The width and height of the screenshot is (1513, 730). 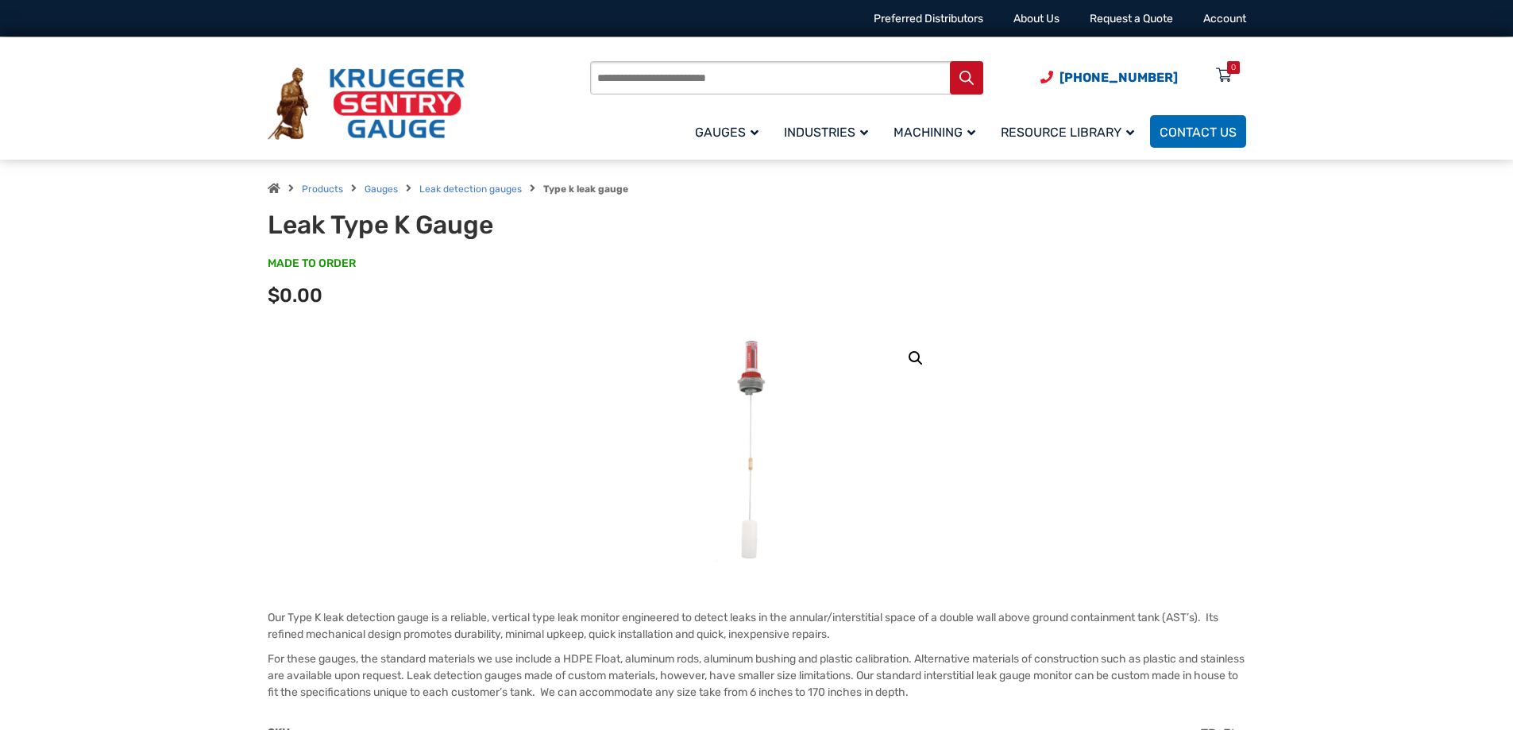 I want to click on a: Request a Quote, so click(x=1131, y=18).